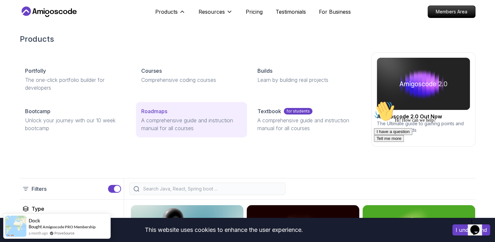 The height and width of the screenshot is (242, 495). I want to click on p: Testimonials, so click(291, 12).